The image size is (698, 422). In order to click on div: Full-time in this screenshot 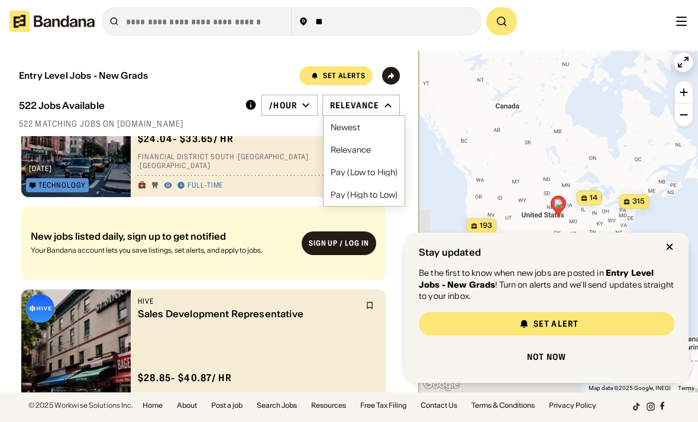, I will do `click(205, 186)`.